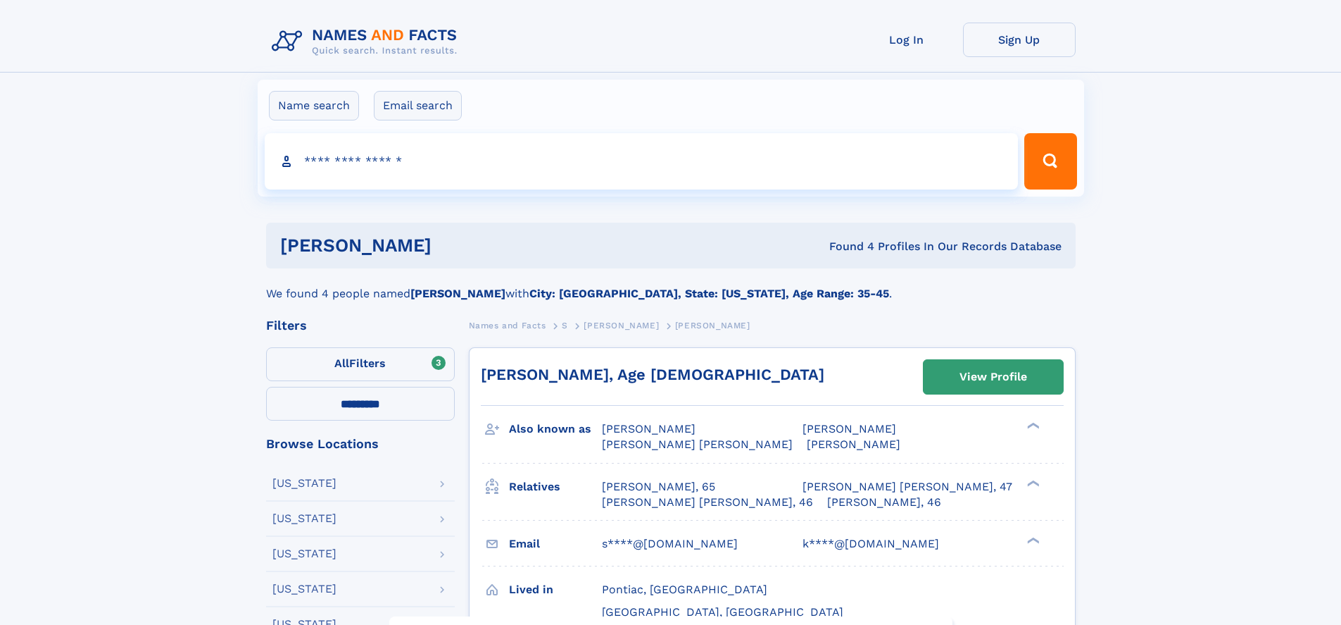 The height and width of the screenshot is (625, 1341). I want to click on h3: Lived in, so click(556, 589).